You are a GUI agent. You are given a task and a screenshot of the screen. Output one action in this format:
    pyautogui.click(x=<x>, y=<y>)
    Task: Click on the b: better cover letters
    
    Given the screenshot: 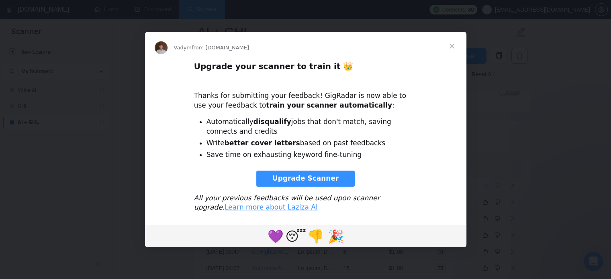 What is the action you would take?
    pyautogui.click(x=262, y=143)
    